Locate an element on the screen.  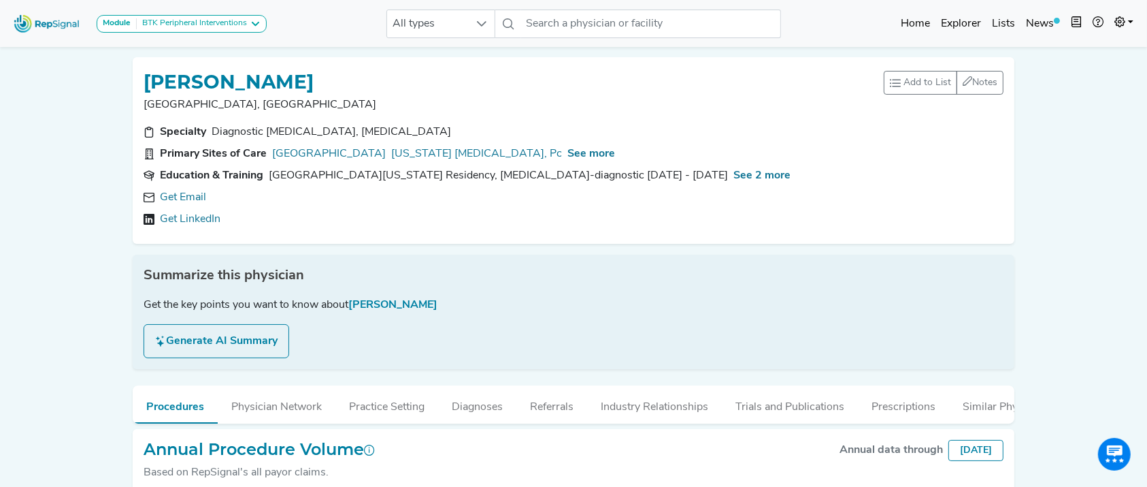
button: Trials and Publications is located at coordinates (790, 404).